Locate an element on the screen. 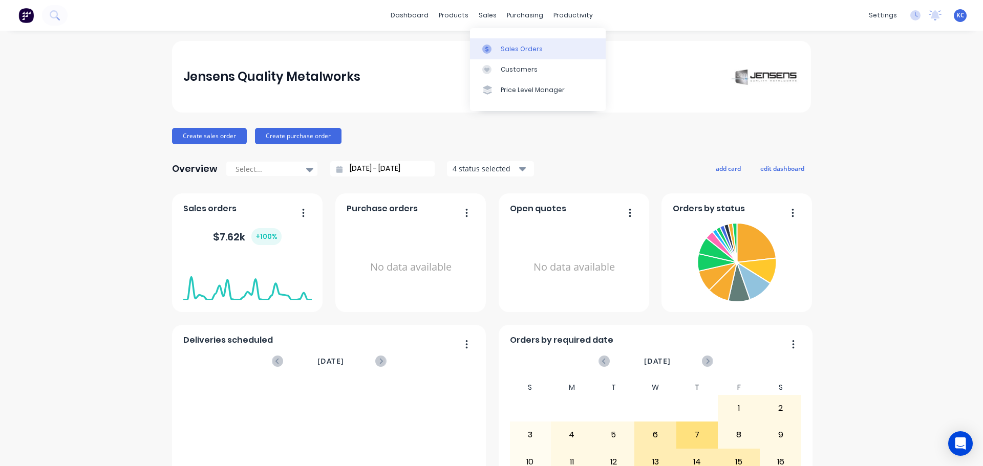 Image resolution: width=983 pixels, height=466 pixels. img: Jensens Quality Metalworks is located at coordinates (764, 77).